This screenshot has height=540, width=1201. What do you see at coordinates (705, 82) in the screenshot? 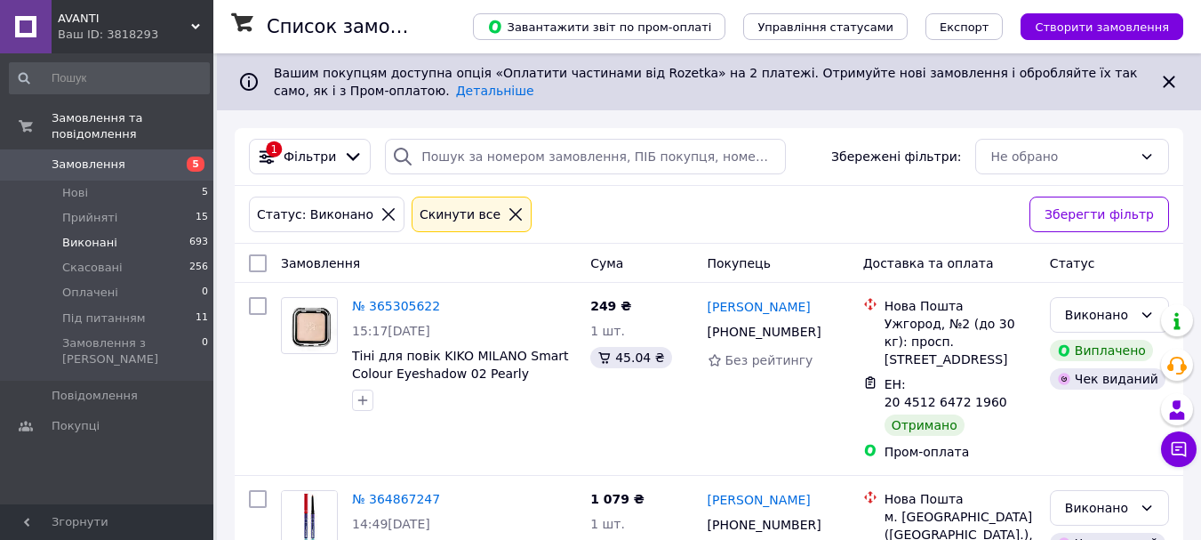
I see `span: Вашим покупцям доступна опція «Оплатити частинами від Rozetka» на 2 платежі. Отримуйте нові замов...` at bounding box center [705, 82].